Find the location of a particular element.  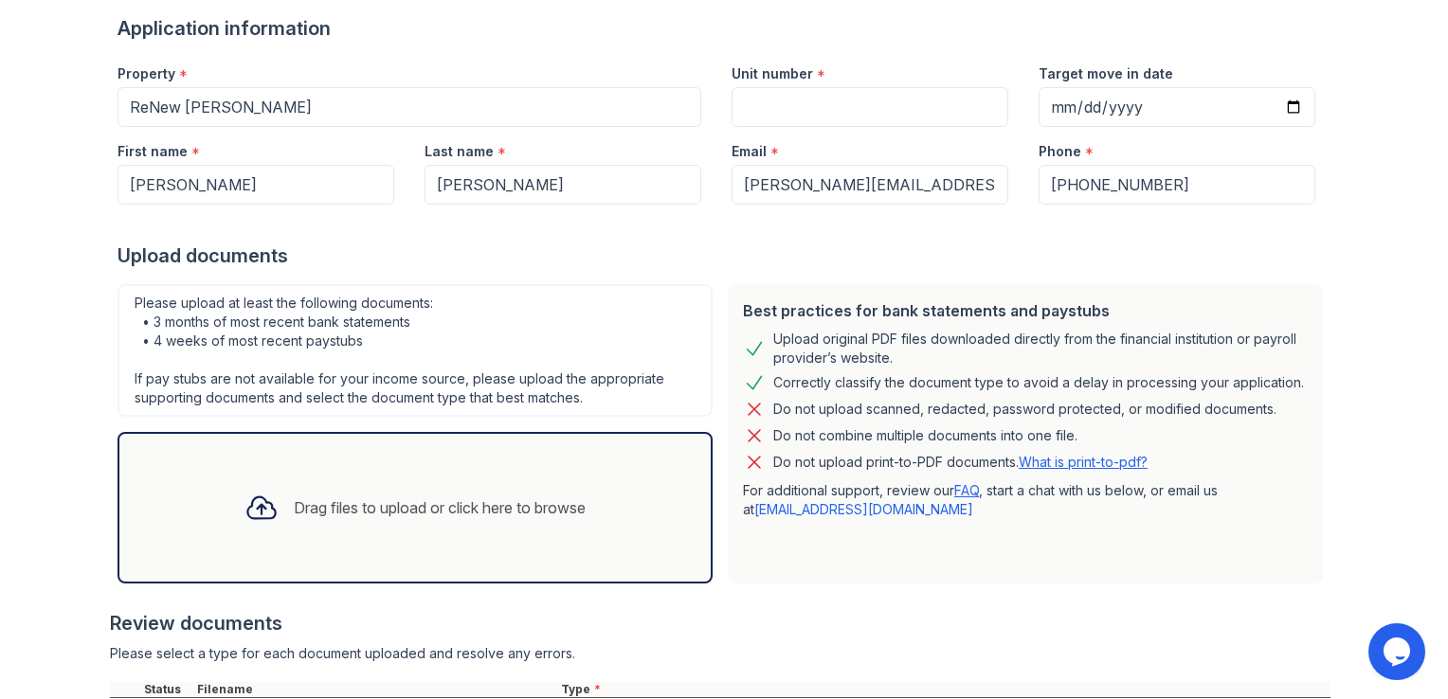

a: What is print-to-pdf? is located at coordinates (1083, 462).